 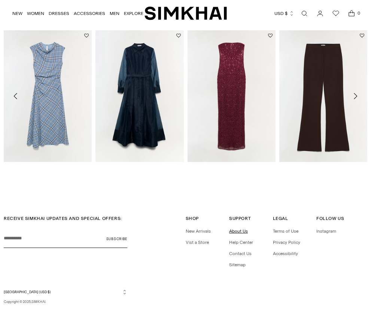 I want to click on span: RECEIVE SIMKHAI UPDATES AND SPECIAL OFFERS:, so click(x=63, y=219).